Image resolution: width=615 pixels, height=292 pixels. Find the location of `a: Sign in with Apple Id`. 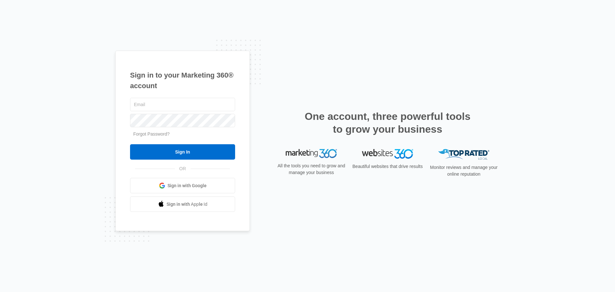

a: Sign in with Apple Id is located at coordinates (183, 204).